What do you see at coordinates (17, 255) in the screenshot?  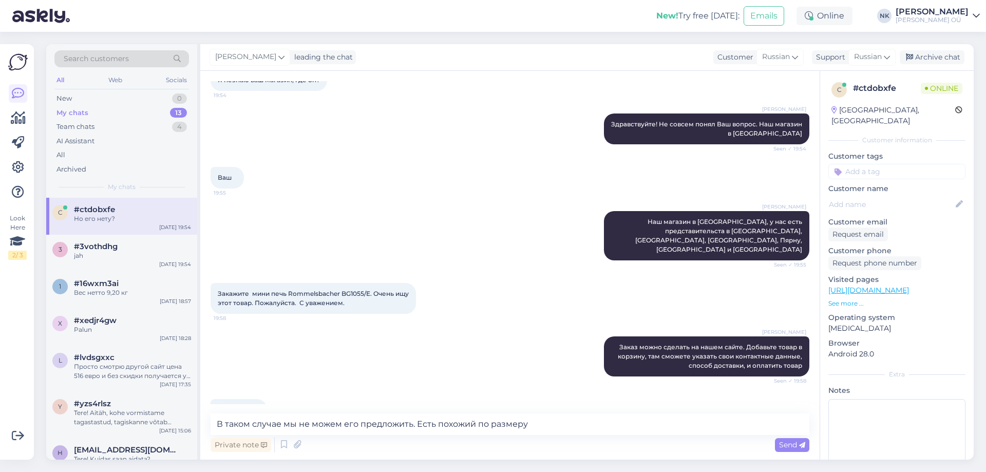 I see `div: 2 / 3` at bounding box center [17, 255].